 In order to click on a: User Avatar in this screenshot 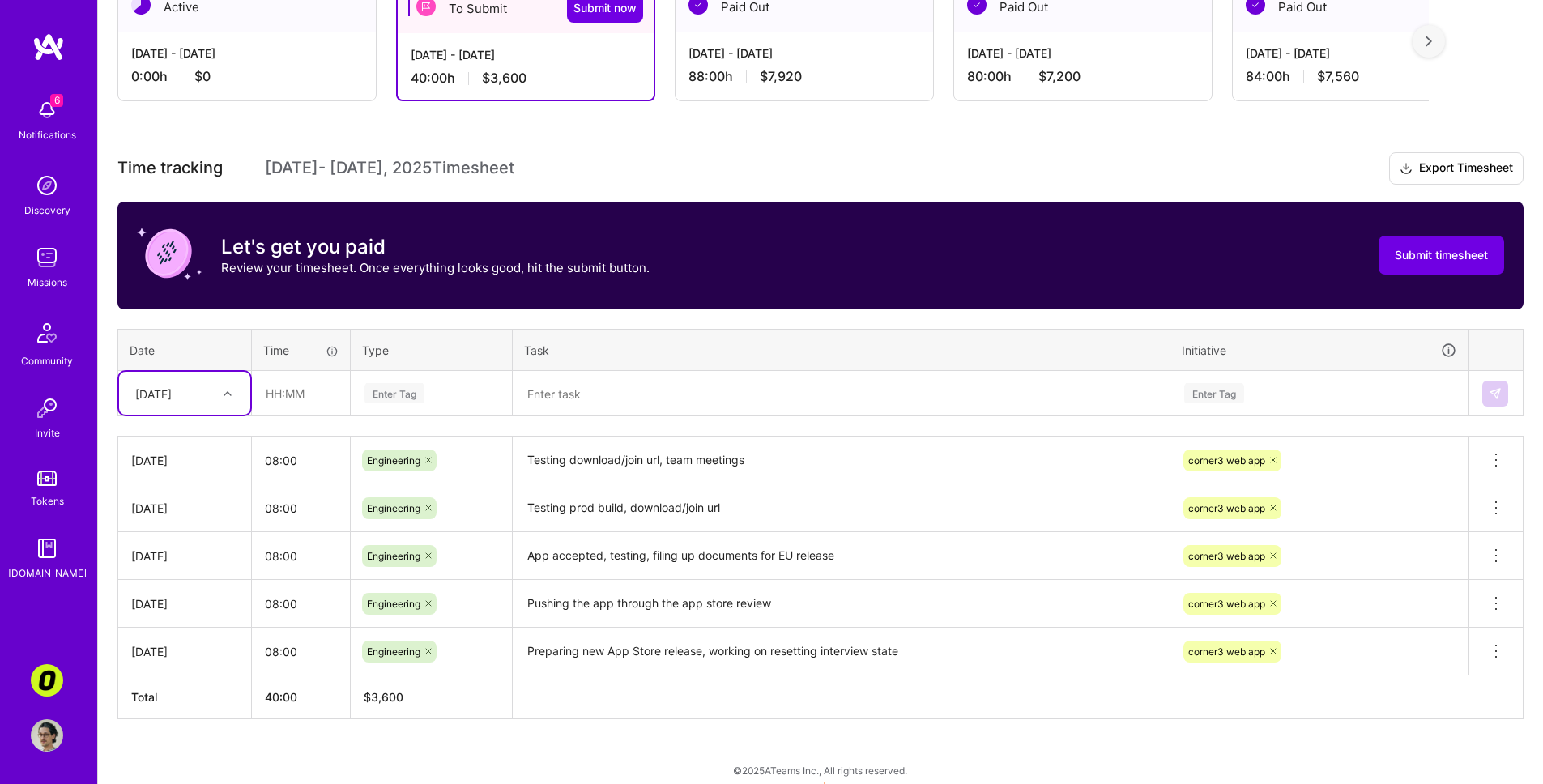, I will do `click(47, 736)`.